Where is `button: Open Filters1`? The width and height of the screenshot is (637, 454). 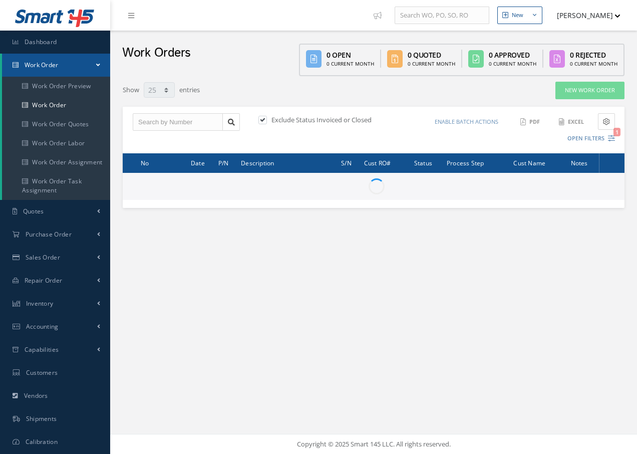
button: Open Filters1 is located at coordinates (587, 138).